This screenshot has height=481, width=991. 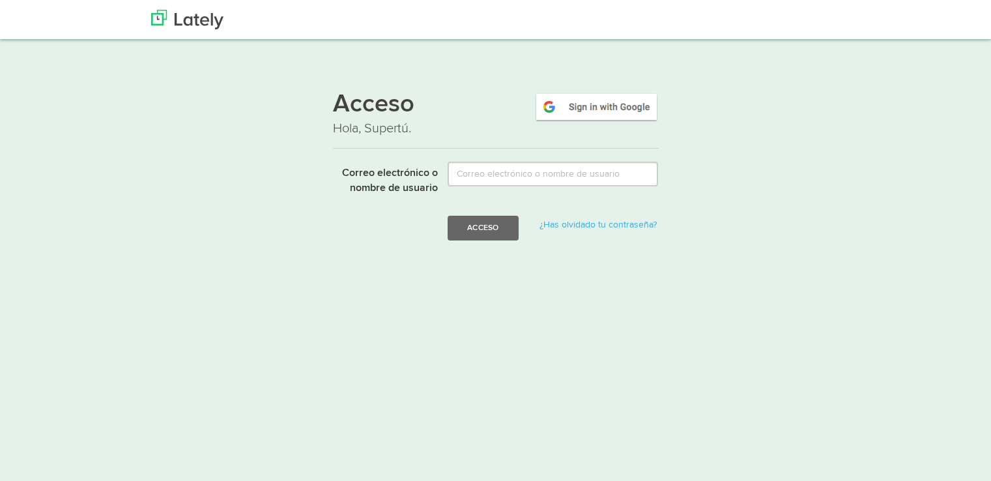 I want to click on a: ¿Has olvidado tu contraseña?, so click(x=598, y=225).